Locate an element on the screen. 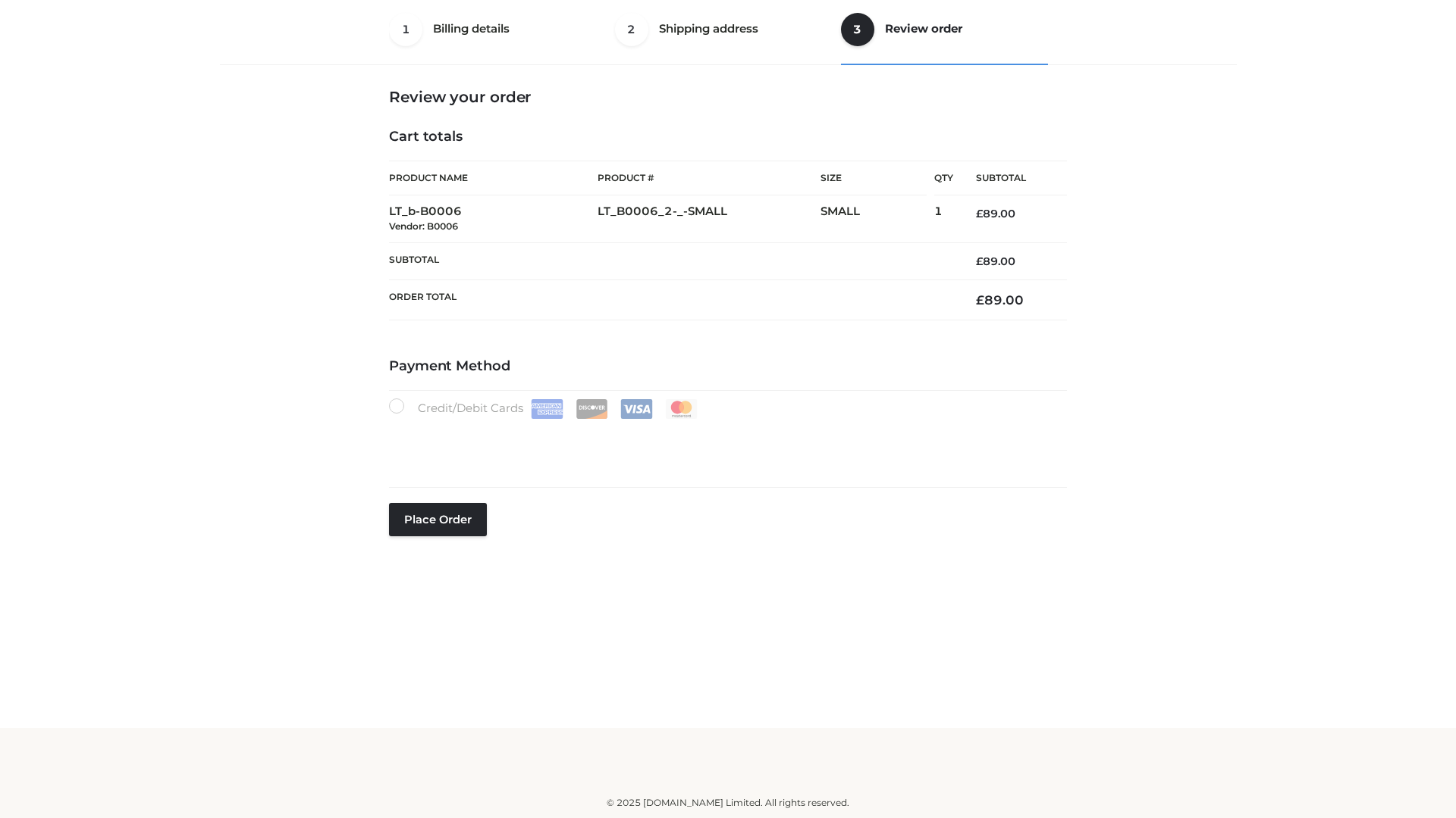  th: Order Total is located at coordinates (671, 300).